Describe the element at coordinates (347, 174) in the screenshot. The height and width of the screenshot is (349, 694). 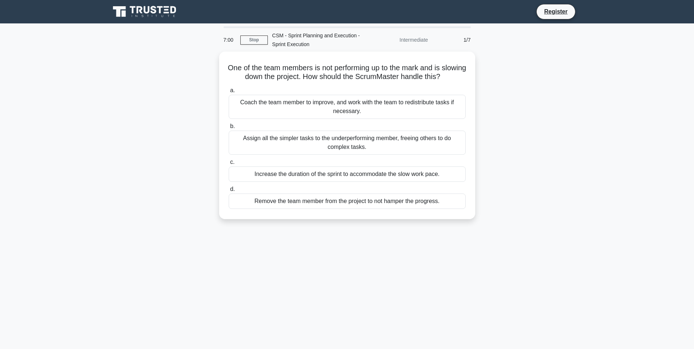
I see `div: Increase the duration of the sprint to accommodate the slow work pace.` at that location.